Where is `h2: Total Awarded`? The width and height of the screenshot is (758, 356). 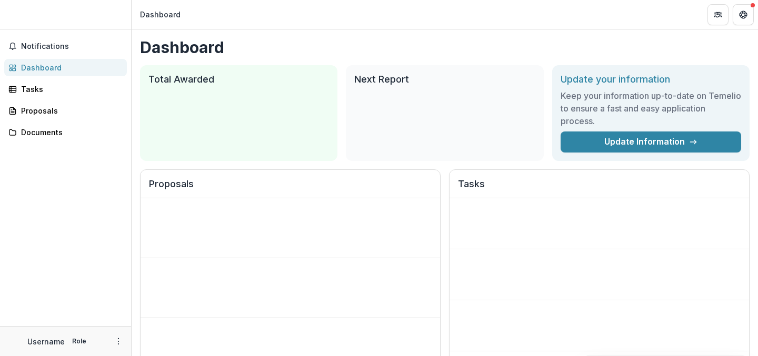 h2: Total Awarded is located at coordinates (239, 80).